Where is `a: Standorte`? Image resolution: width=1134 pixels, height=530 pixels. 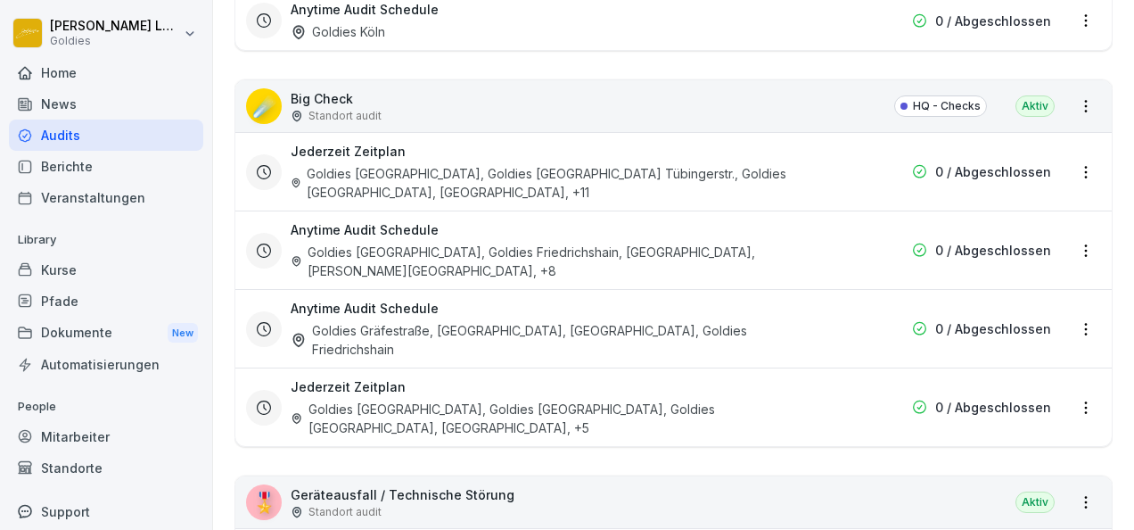
a: Standorte is located at coordinates (106, 467).